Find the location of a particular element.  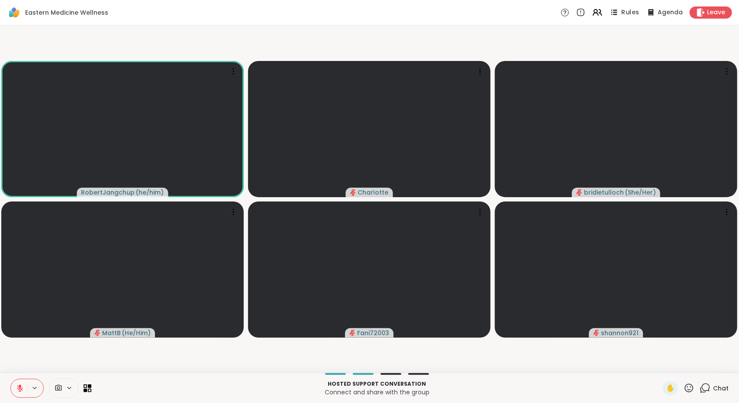

span: CharIotte is located at coordinates (373, 193).